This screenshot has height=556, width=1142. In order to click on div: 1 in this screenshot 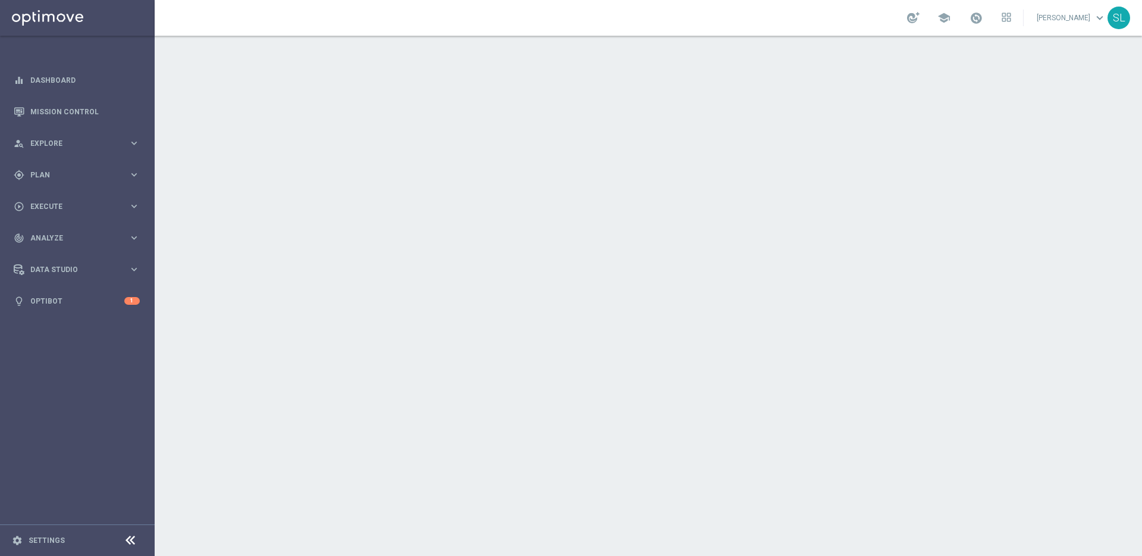, I will do `click(132, 300)`.